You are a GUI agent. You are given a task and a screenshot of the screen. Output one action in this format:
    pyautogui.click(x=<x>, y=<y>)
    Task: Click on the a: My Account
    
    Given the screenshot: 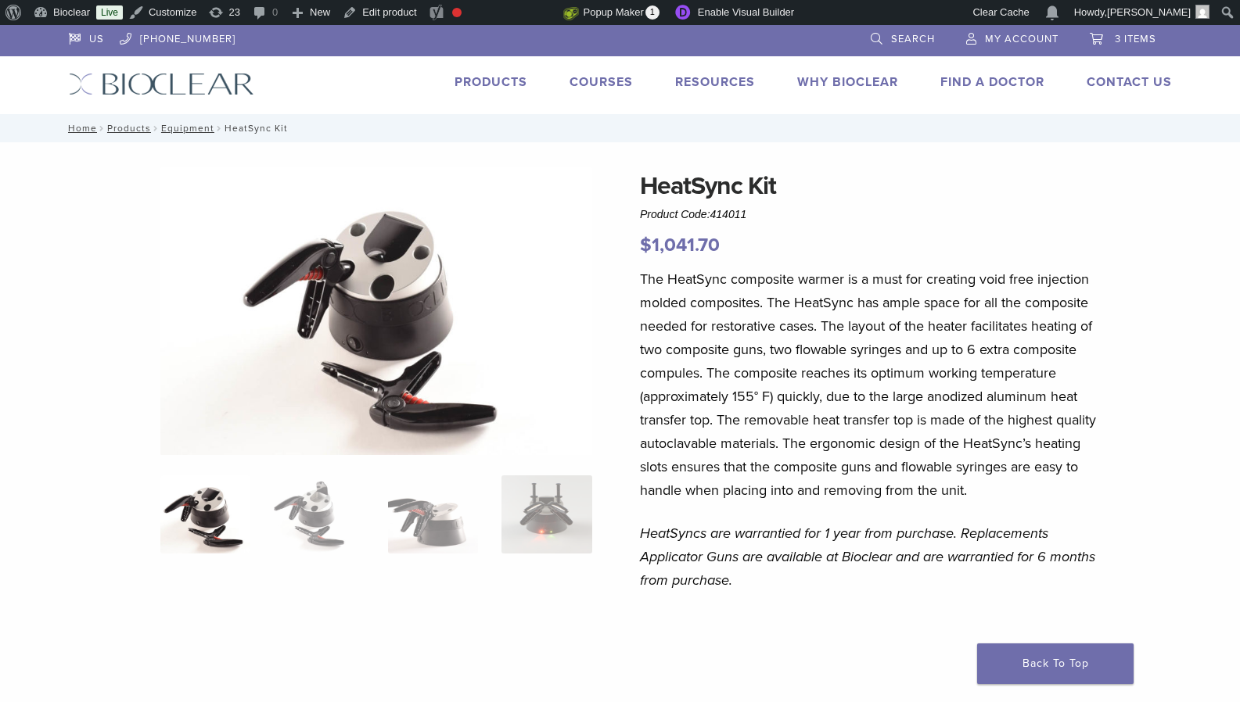 What is the action you would take?
    pyautogui.click(x=1012, y=37)
    